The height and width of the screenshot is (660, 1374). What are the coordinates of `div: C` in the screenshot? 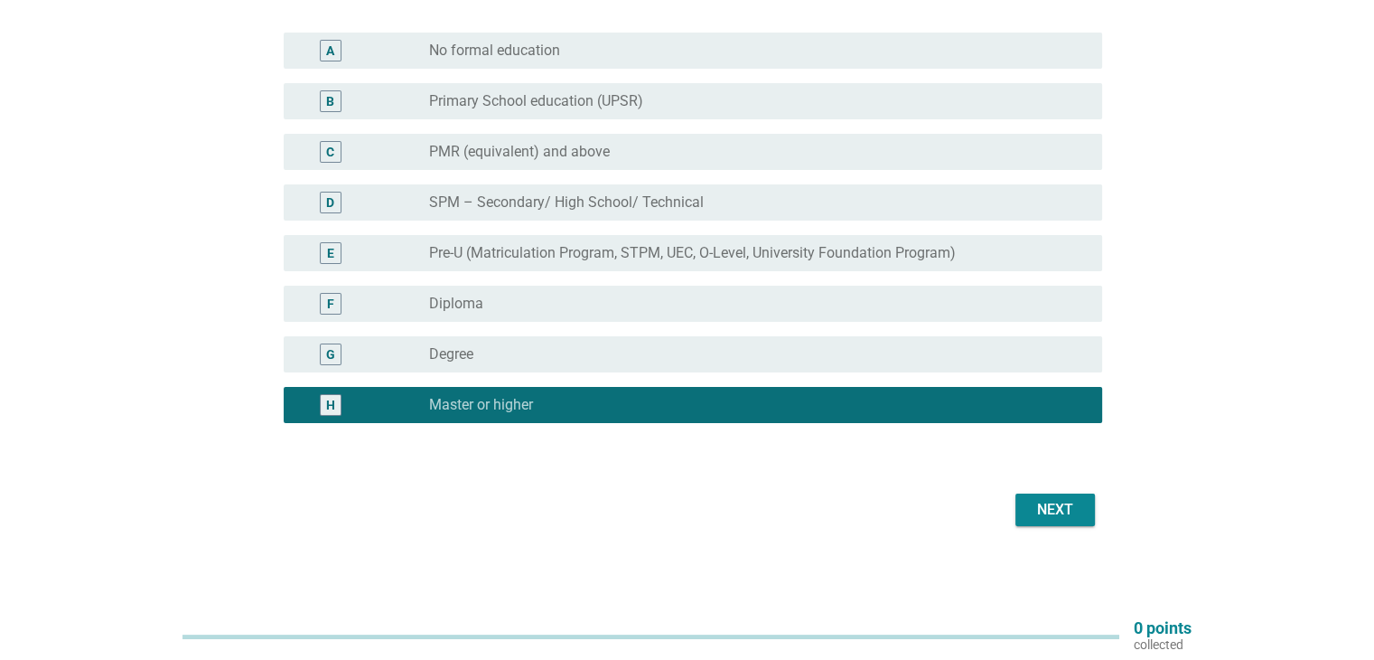 It's located at (330, 152).